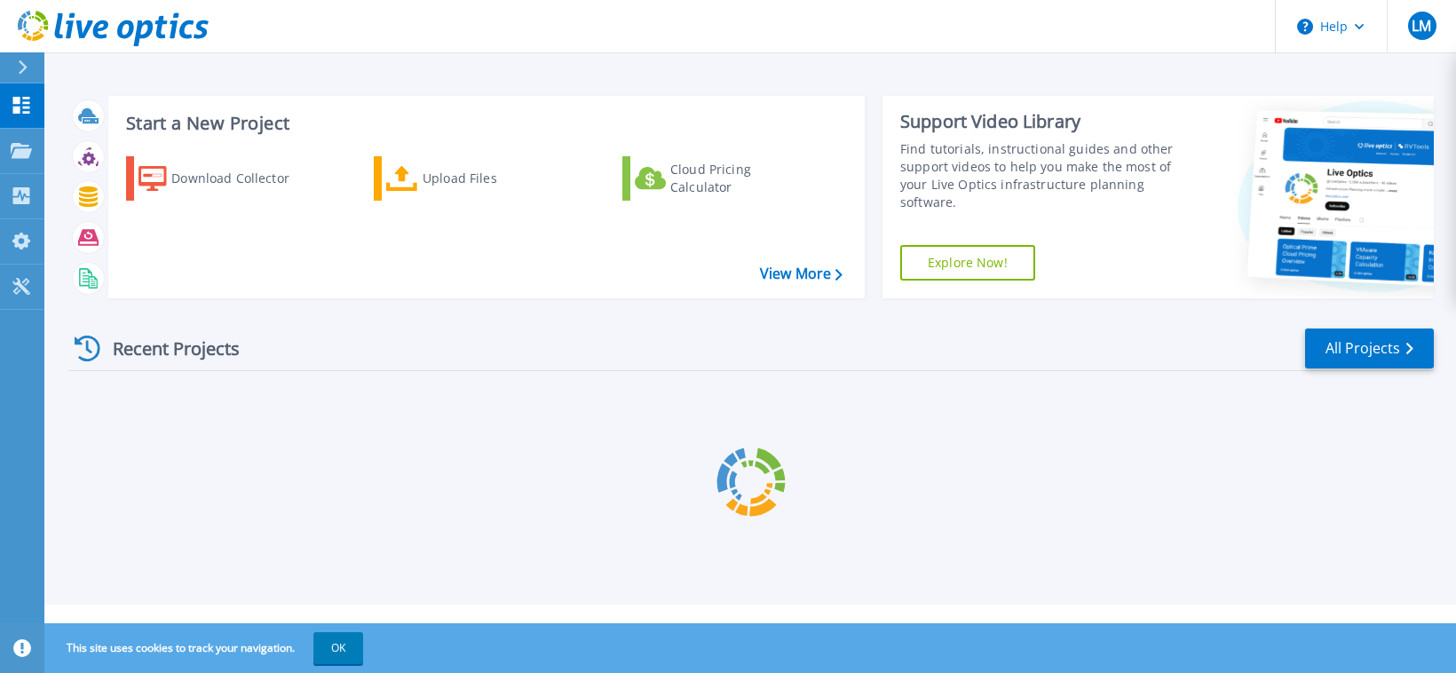  Describe the element at coordinates (472, 178) in the screenshot. I see `a: Upload Files` at that location.